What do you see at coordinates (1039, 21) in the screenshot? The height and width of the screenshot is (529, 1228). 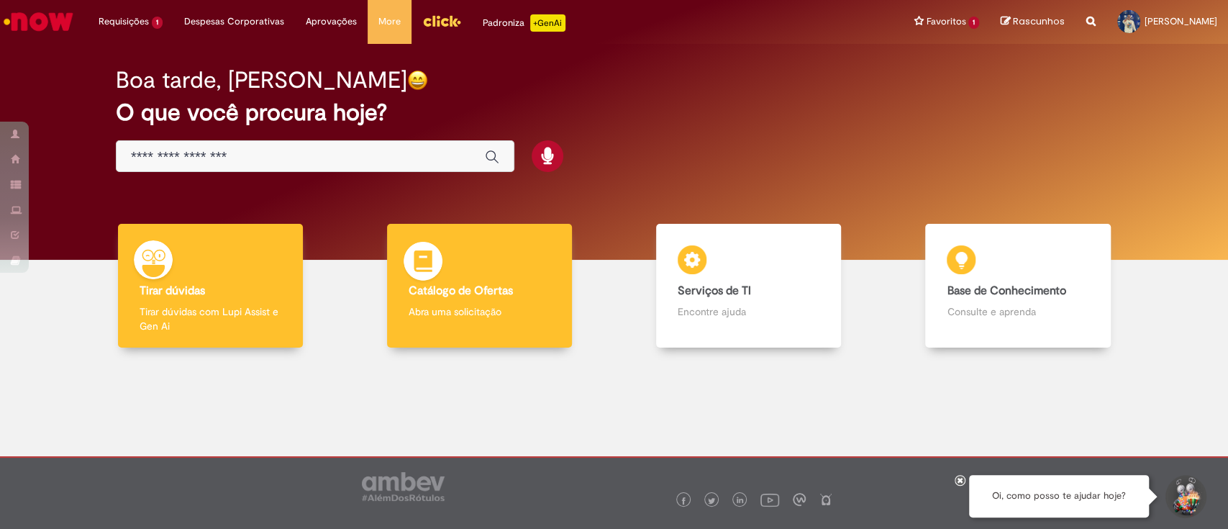 I see `span: Rascunhos` at bounding box center [1039, 21].